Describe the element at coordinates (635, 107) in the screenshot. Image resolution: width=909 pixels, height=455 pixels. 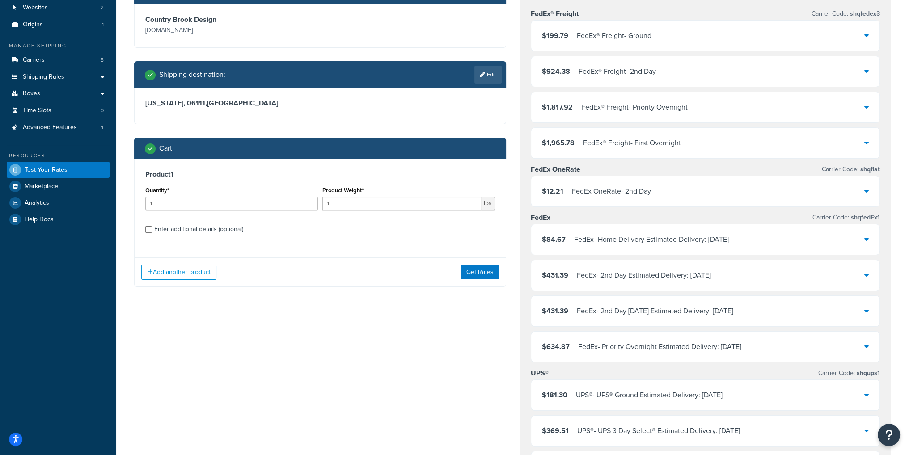
I see `div: FedEx® Freight - Priority Overnight` at that location.